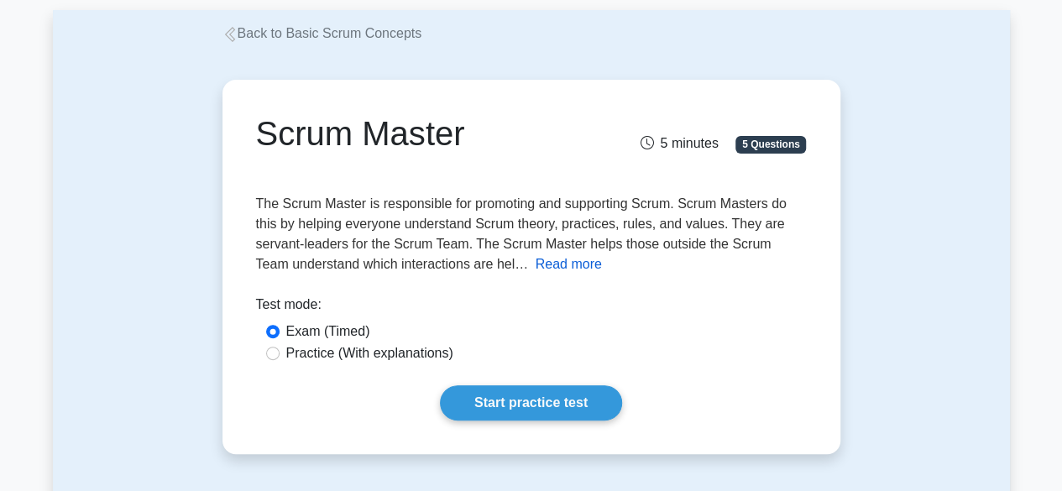 Image resolution: width=1062 pixels, height=491 pixels. Describe the element at coordinates (436, 134) in the screenshot. I see `h1: Scrum Master` at that location.